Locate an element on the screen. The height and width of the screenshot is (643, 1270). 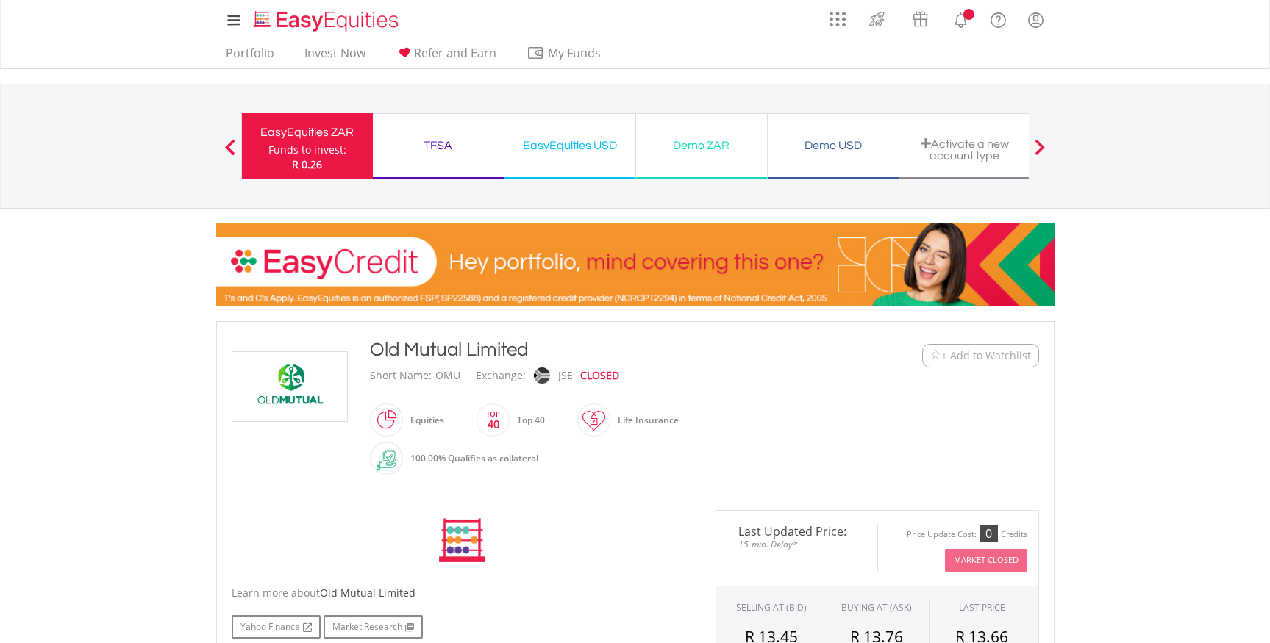
span: Last Updated Price: is located at coordinates (796, 532).